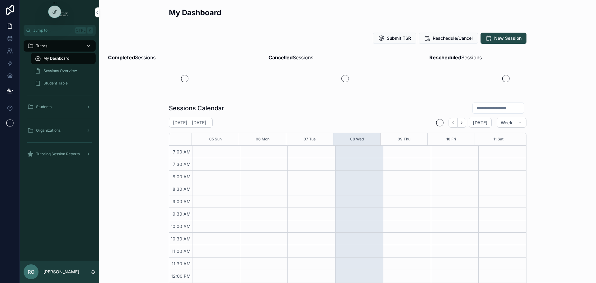 The height and width of the screenshot is (283, 596). What do you see at coordinates (263, 139) in the screenshot?
I see `div: 06 Mon` at bounding box center [263, 139].